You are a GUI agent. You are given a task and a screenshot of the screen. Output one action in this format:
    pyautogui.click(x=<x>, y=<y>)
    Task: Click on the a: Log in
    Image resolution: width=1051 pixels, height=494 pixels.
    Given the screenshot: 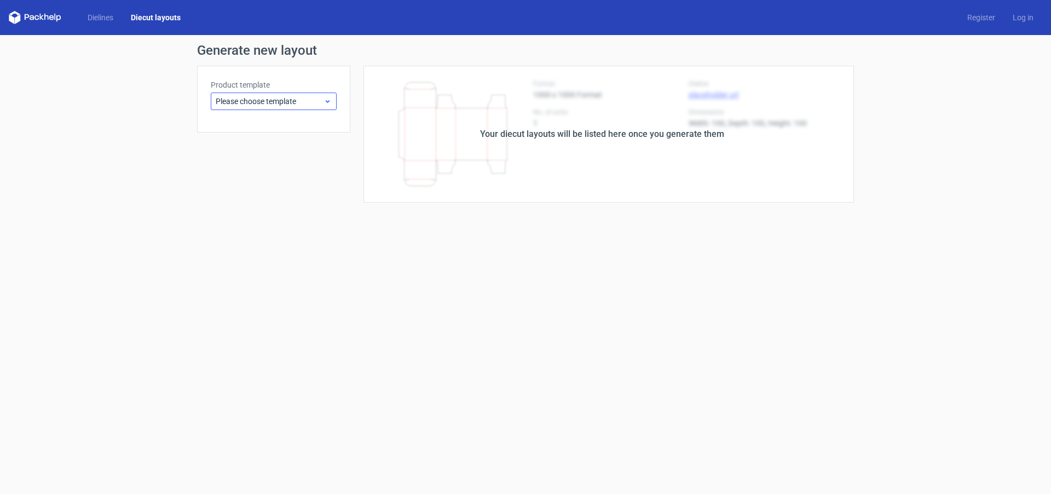 What is the action you would take?
    pyautogui.click(x=1023, y=18)
    